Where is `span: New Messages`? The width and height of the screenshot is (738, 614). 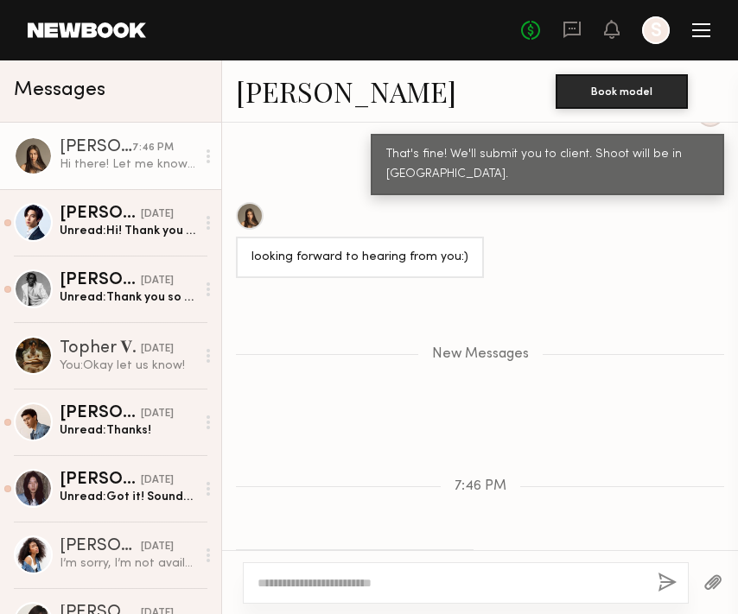 span: New Messages is located at coordinates (480, 354).